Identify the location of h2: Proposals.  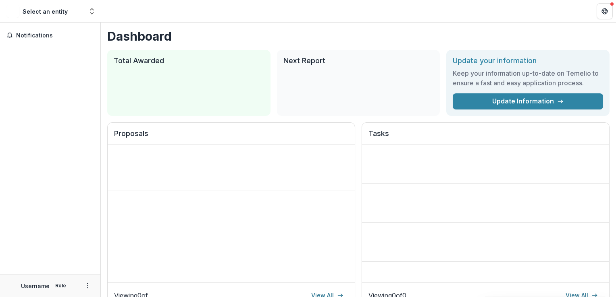
(231, 137).